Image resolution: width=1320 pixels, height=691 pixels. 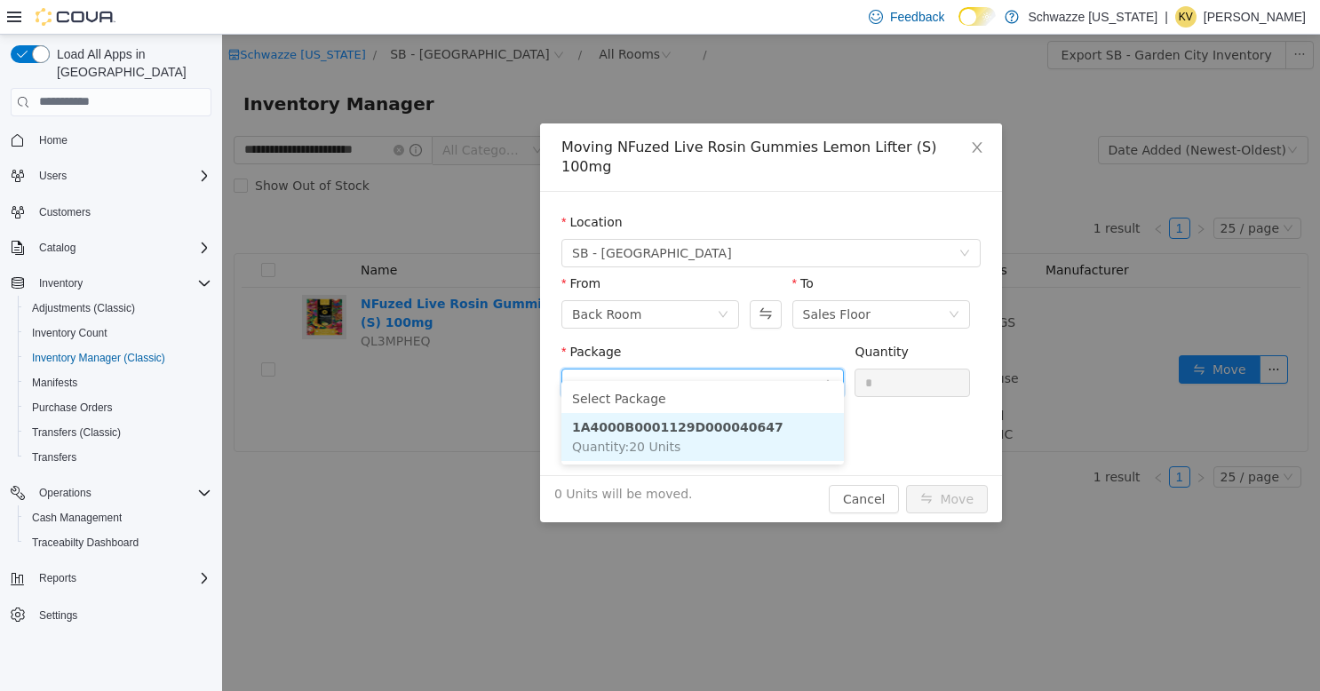 I want to click on label: Package, so click(x=369, y=317).